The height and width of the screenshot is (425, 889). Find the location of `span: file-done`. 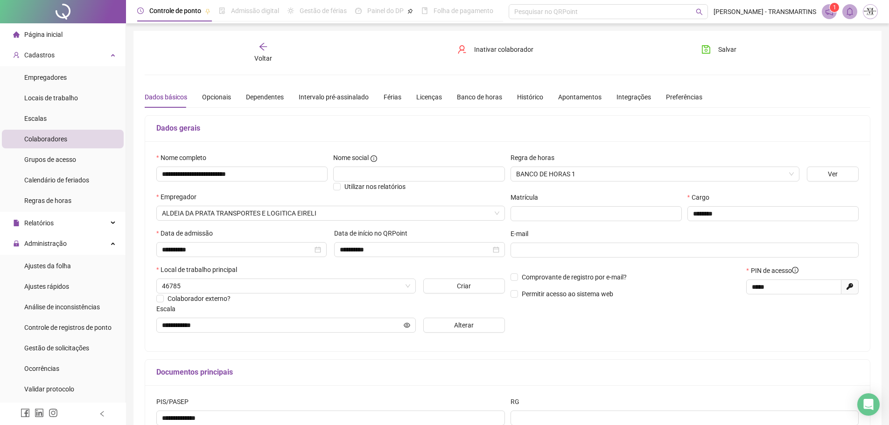

span: file-done is located at coordinates (222, 11).